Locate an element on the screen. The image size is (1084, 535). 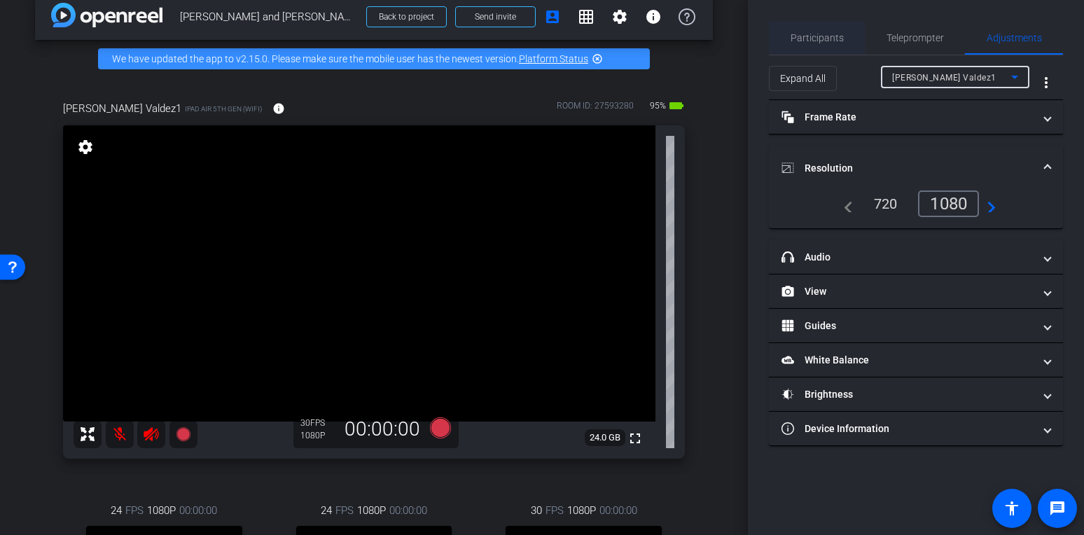
div: We have updated the app to v2.15.0. Please make sure the mobile user has the newest version. is located at coordinates (374, 59).